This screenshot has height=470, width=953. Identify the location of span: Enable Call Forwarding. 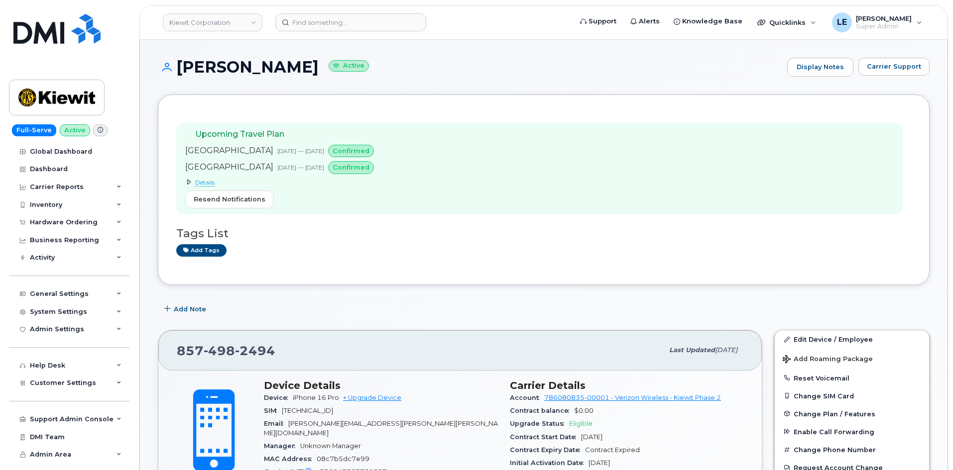
(834, 432).